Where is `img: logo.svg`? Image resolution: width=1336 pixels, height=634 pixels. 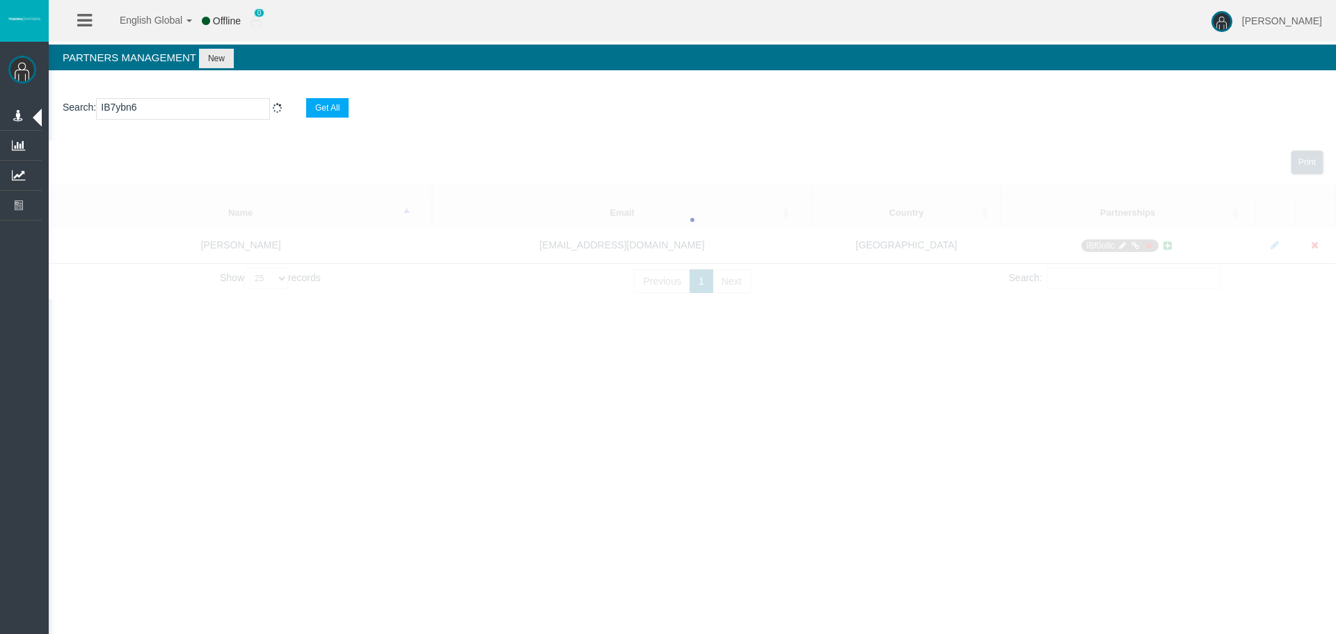 img: logo.svg is located at coordinates (24, 19).